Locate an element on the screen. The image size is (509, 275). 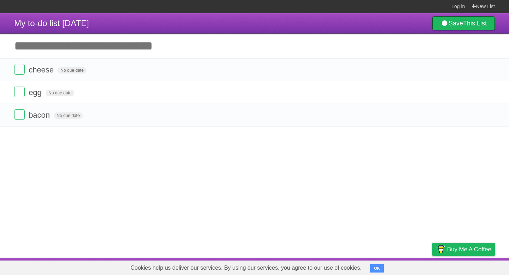
span: cheese is located at coordinates (42, 70).